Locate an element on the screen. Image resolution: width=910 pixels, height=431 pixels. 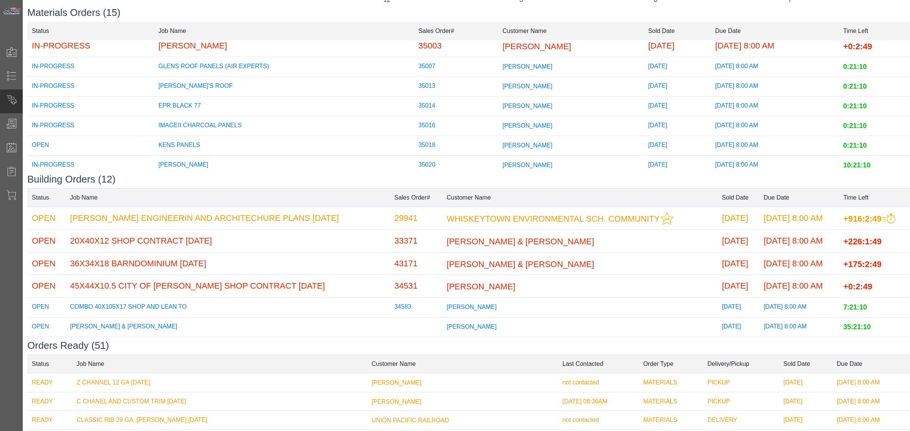
td: 33371 is located at coordinates (416, 241).